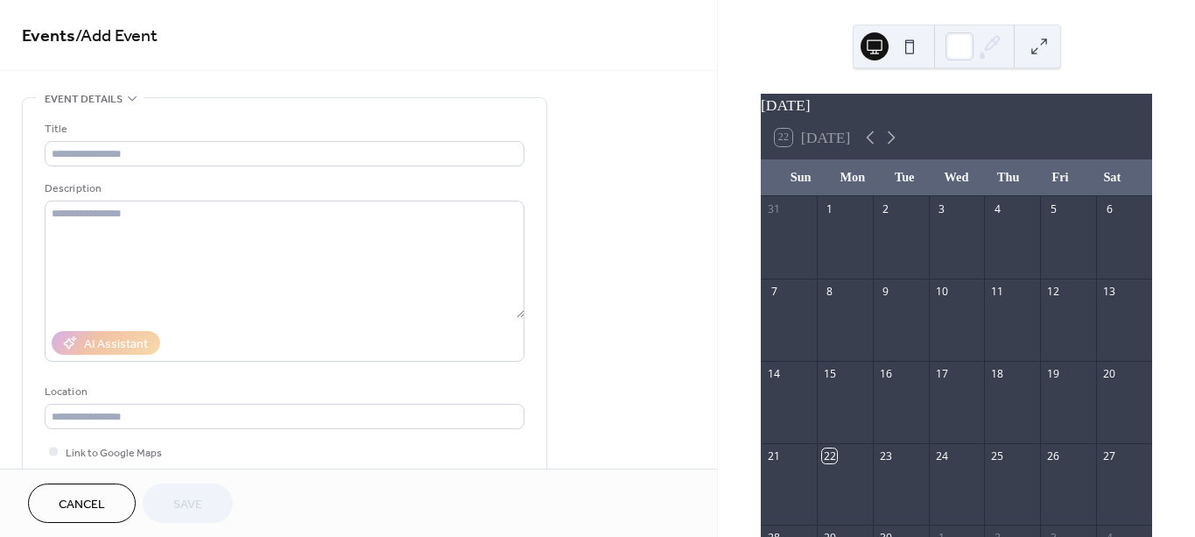 Image resolution: width=1195 pixels, height=537 pixels. What do you see at coordinates (1109, 291) in the screenshot?
I see `div: 13` at bounding box center [1109, 291].